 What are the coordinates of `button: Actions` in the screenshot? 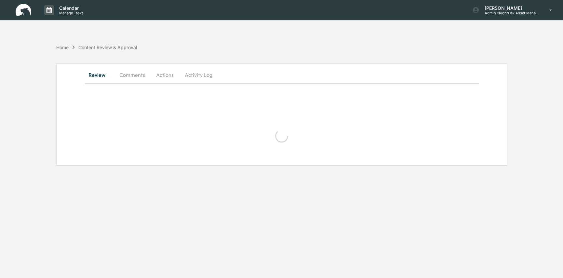 It's located at (165, 75).